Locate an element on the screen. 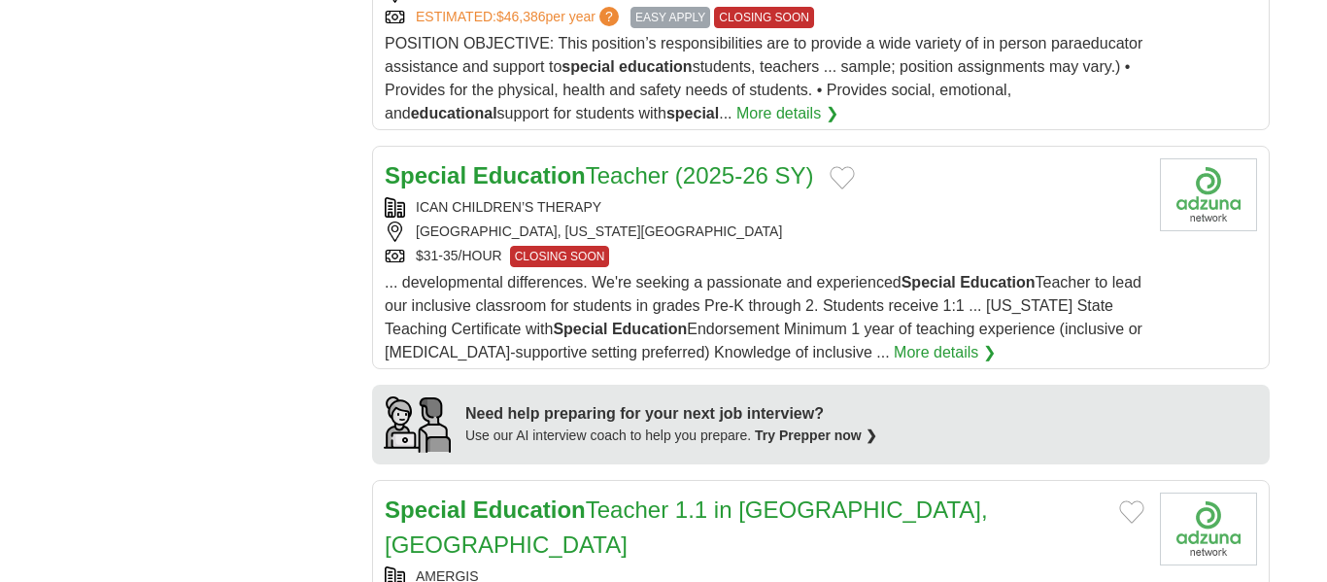 Image resolution: width=1327 pixels, height=582 pixels. span: POSITION OBJECTIVE: This position’s responsibilities are to provide a wide variety of in person p... is located at coordinates (764, 78).